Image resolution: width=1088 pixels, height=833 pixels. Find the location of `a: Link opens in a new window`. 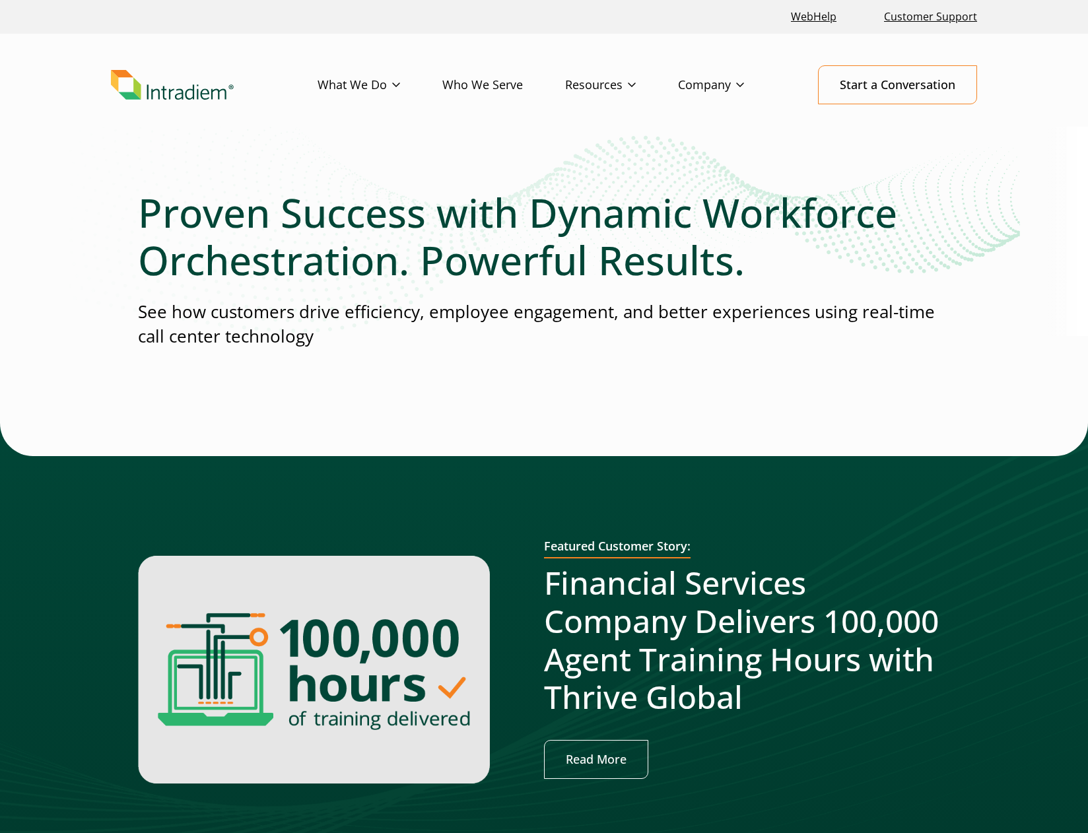

a: Link opens in a new window is located at coordinates (813, 17).